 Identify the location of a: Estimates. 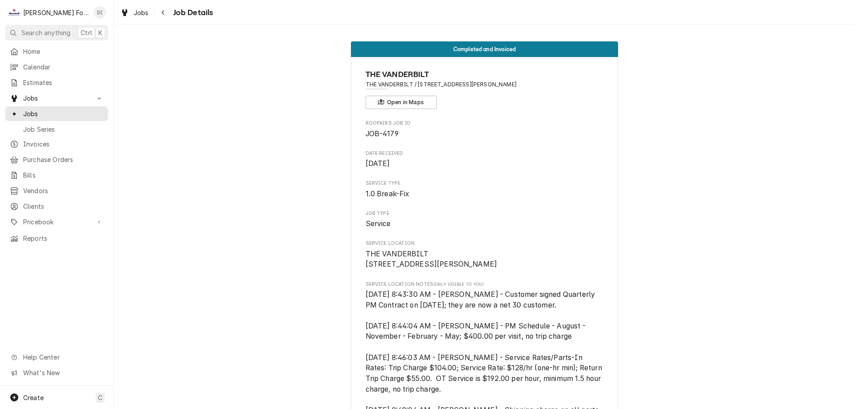
(57, 82).